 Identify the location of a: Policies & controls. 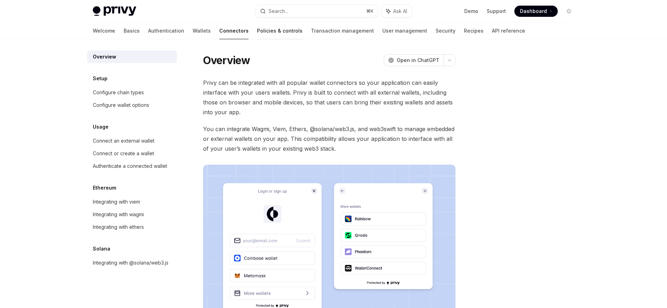
(280, 31).